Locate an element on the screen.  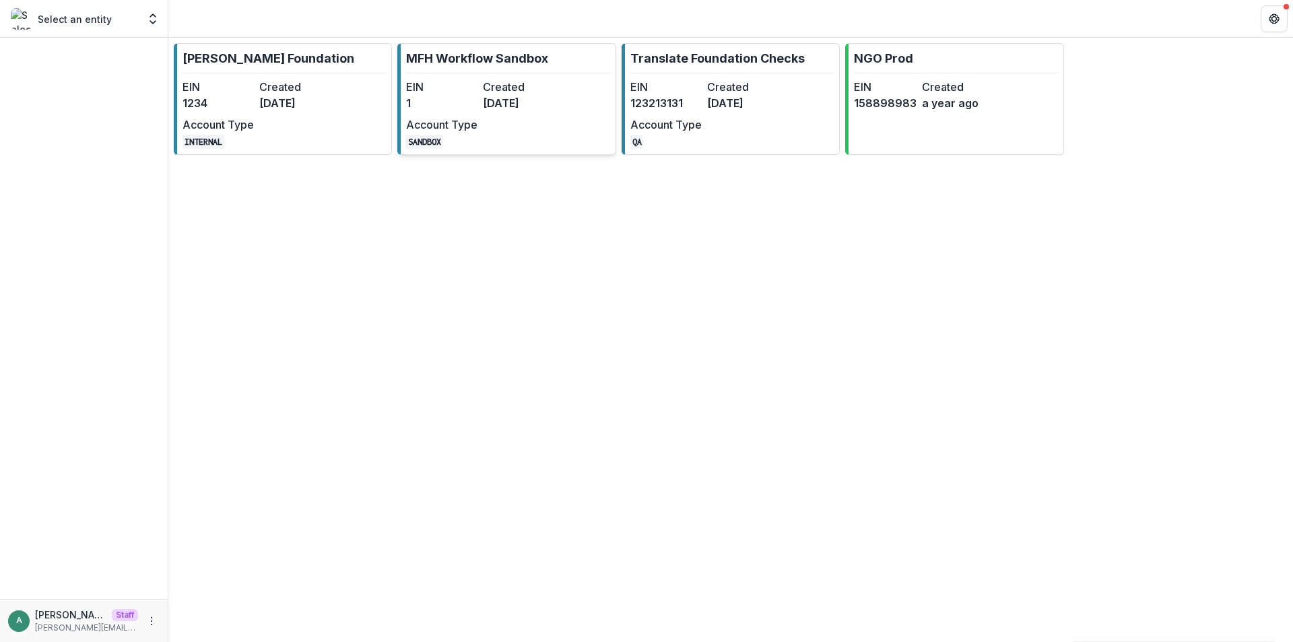
code: QA is located at coordinates (637, 141).